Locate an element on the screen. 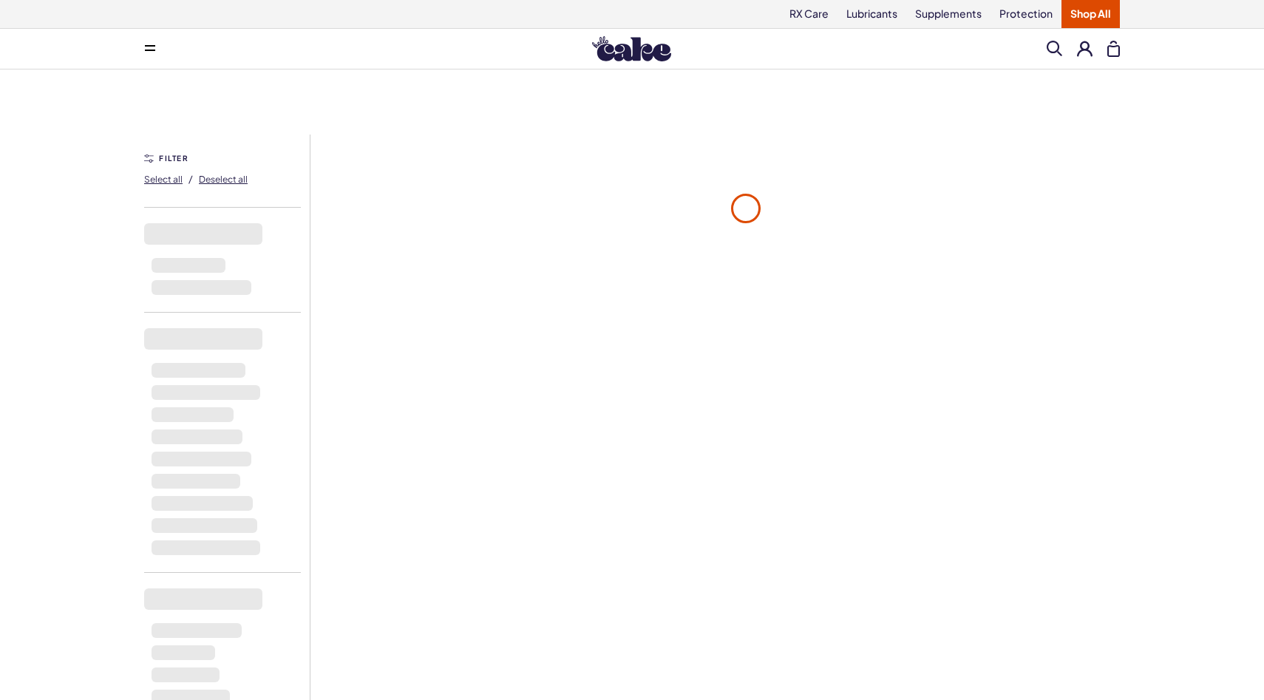  span: Deselect all is located at coordinates (223, 179).